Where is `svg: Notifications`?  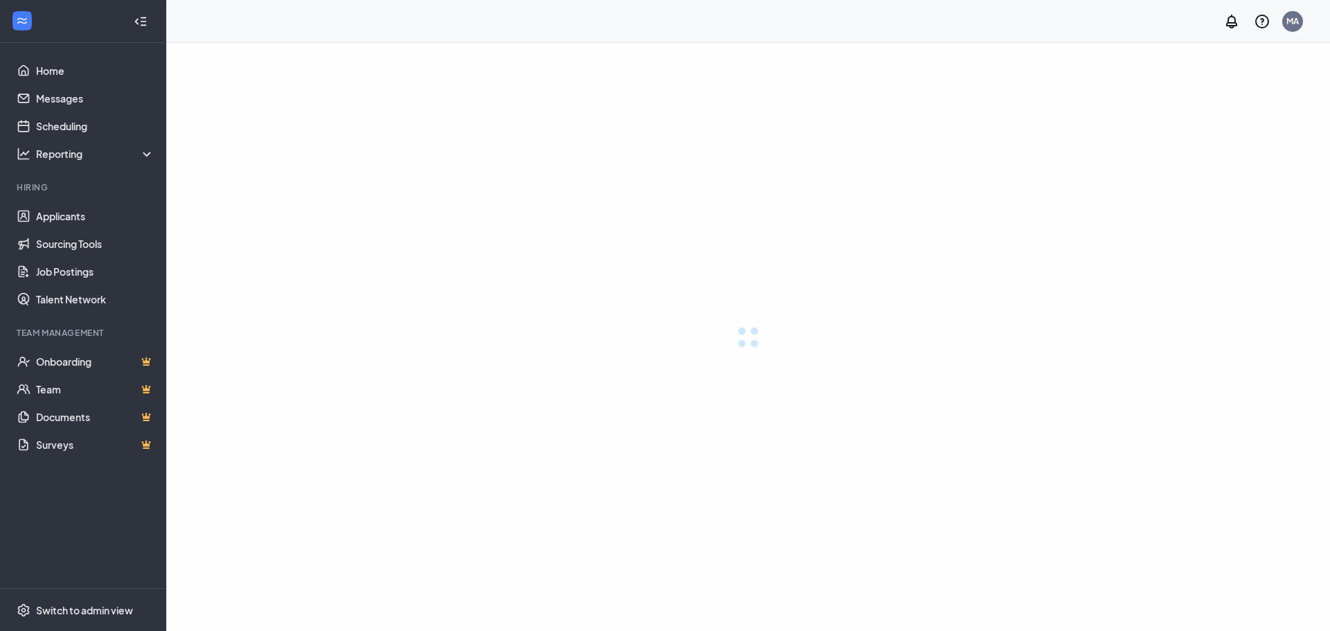 svg: Notifications is located at coordinates (1231, 21).